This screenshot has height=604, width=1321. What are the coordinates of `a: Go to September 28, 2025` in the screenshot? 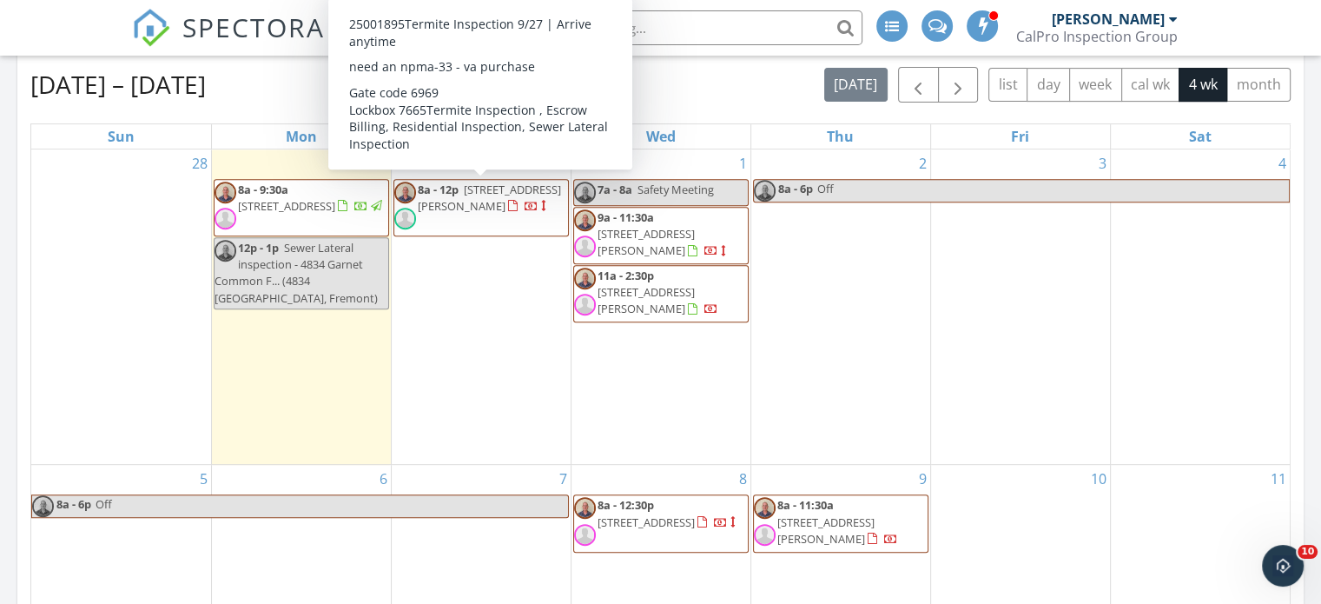 It's located at (200, 163).